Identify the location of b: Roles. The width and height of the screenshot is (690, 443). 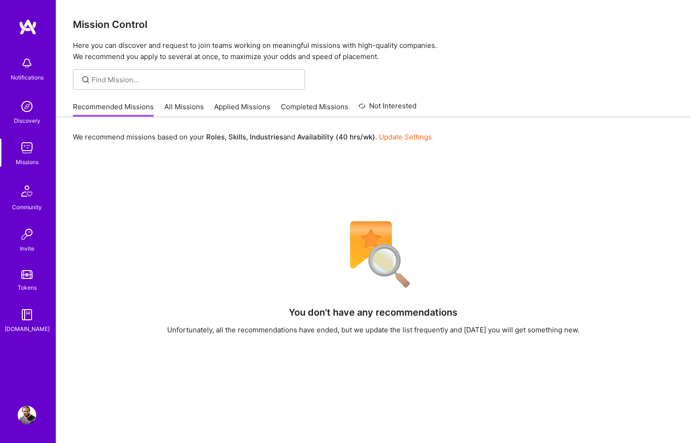
(215, 137).